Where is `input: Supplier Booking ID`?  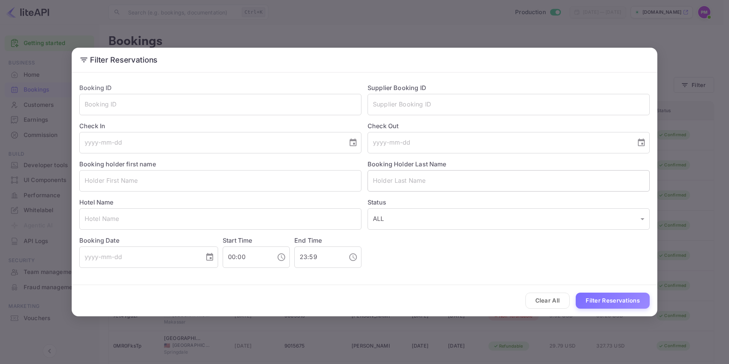
input: Supplier Booking ID is located at coordinates (509, 105).